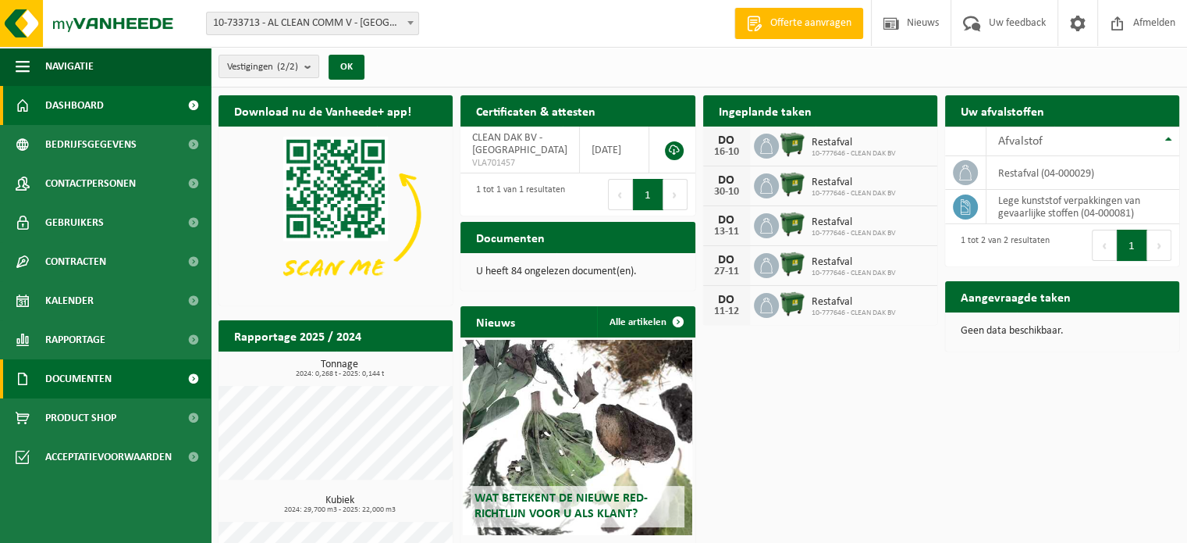 The image size is (1187, 543). Describe the element at coordinates (340, 374) in the screenshot. I see `span: 2024: 0,268 t - 2025: 0,144 t` at that location.